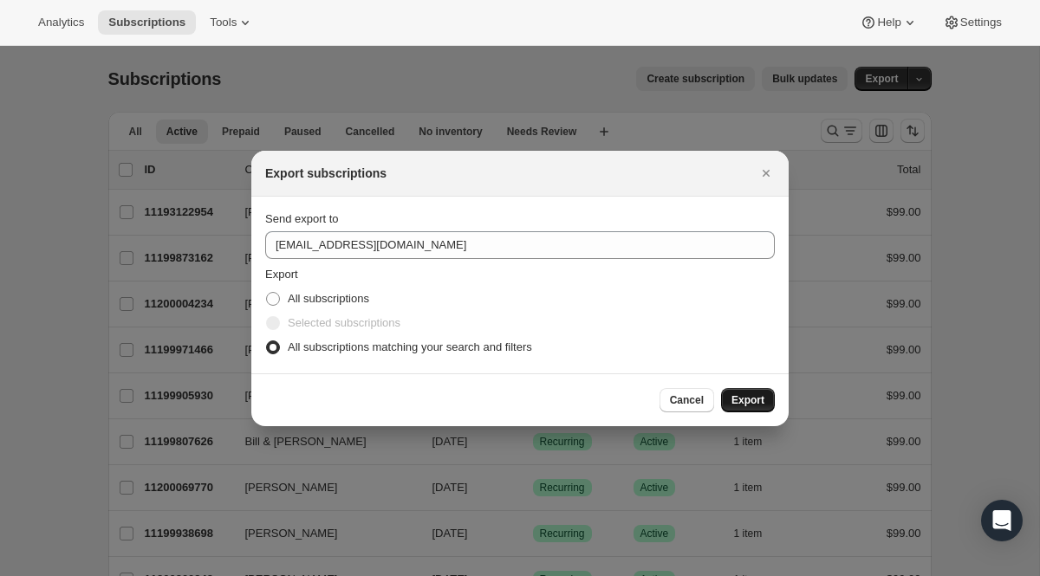  I want to click on button: Cancel, so click(686, 400).